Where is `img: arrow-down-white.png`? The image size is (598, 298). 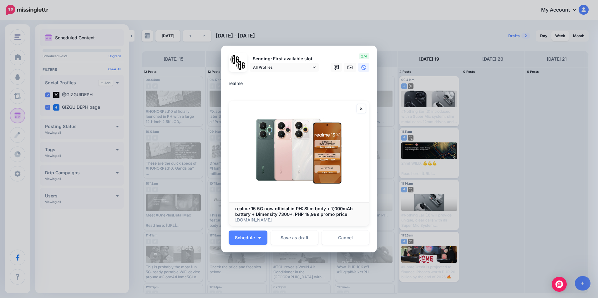
img: arrow-down-white.png is located at coordinates (259, 238).